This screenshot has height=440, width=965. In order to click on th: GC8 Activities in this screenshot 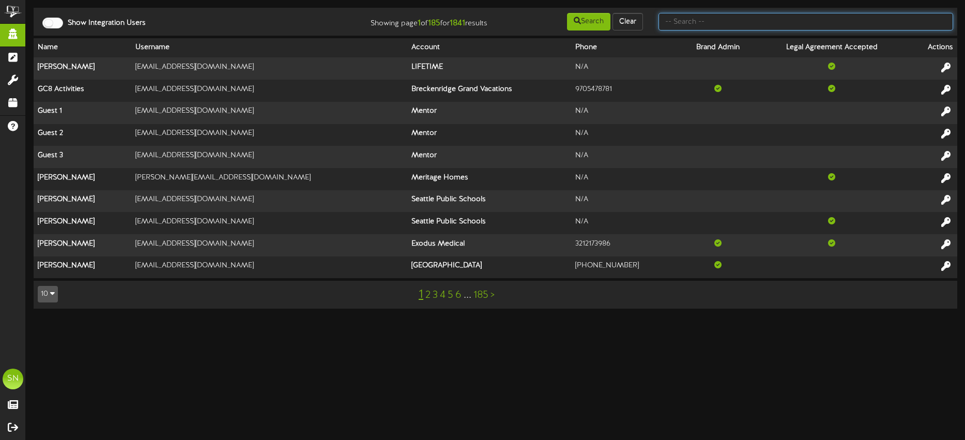, I will do `click(82, 90)`.